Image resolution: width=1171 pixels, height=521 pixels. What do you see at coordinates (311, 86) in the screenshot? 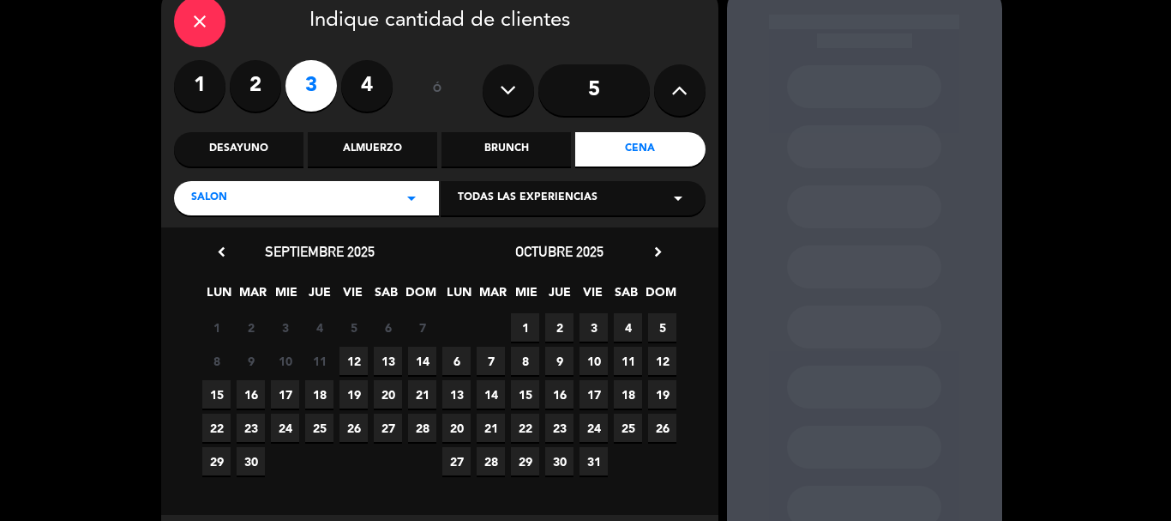
I see `label: 3` at bounding box center [311, 86].